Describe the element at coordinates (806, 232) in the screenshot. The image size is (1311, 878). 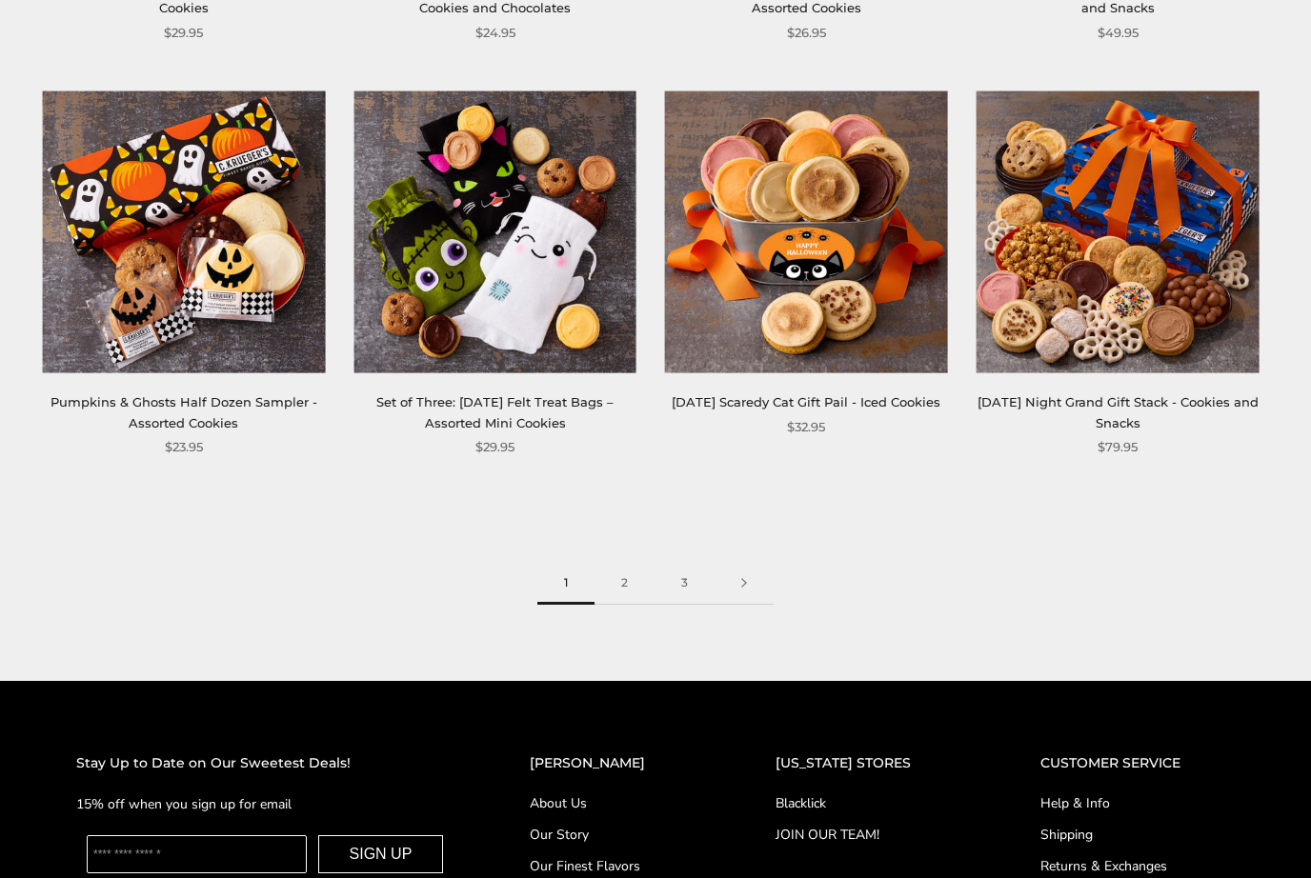
I see `img: Halloween Scaredy Cat Gift Pail - Iced Cookies` at that location.